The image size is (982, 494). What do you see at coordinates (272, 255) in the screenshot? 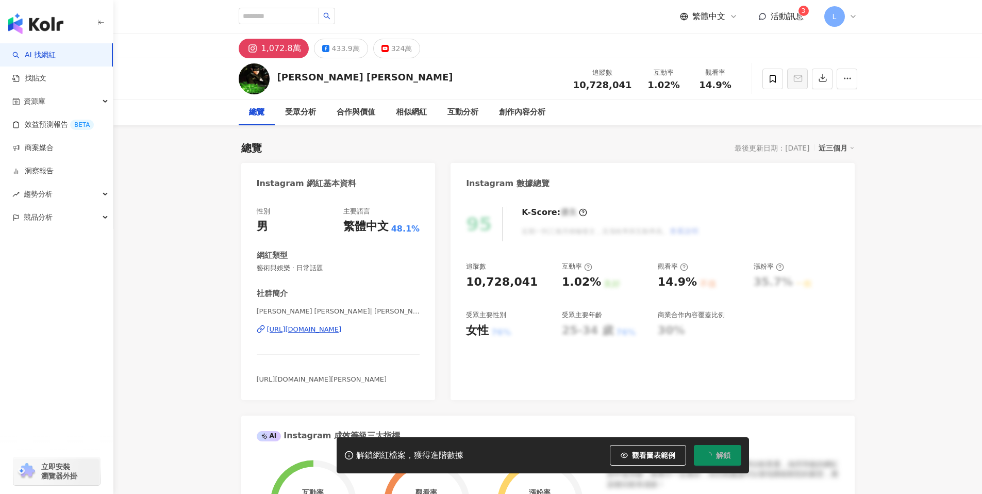
I see `div: 網紅類型` at bounding box center [272, 255].